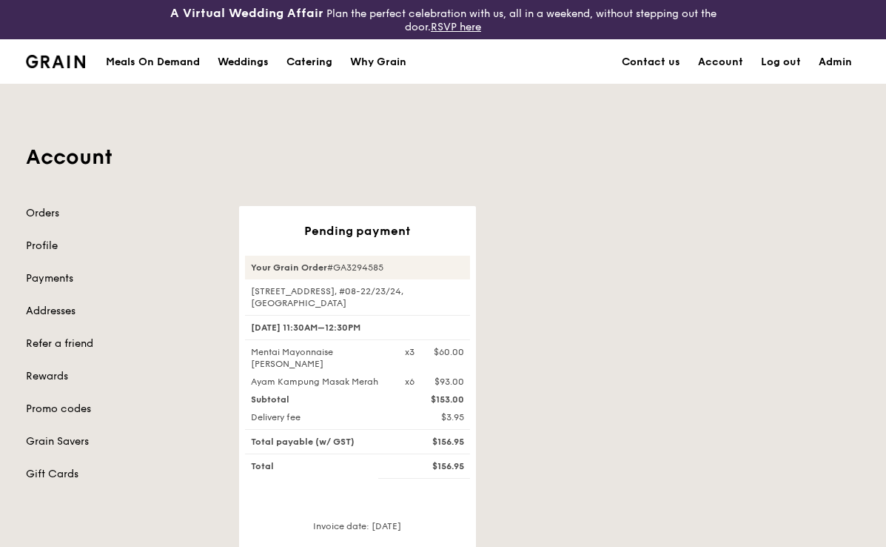  Describe the element at coordinates (124, 311) in the screenshot. I see `a: Addresses` at that location.